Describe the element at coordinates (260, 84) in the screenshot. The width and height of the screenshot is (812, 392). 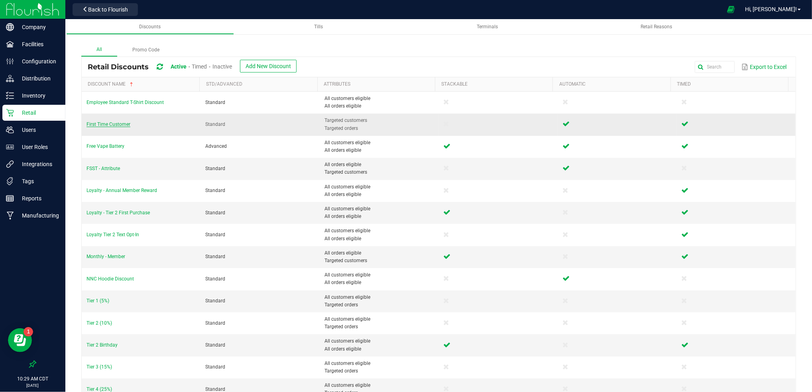
I see `a: Std/AdvancedSortable` at that location.